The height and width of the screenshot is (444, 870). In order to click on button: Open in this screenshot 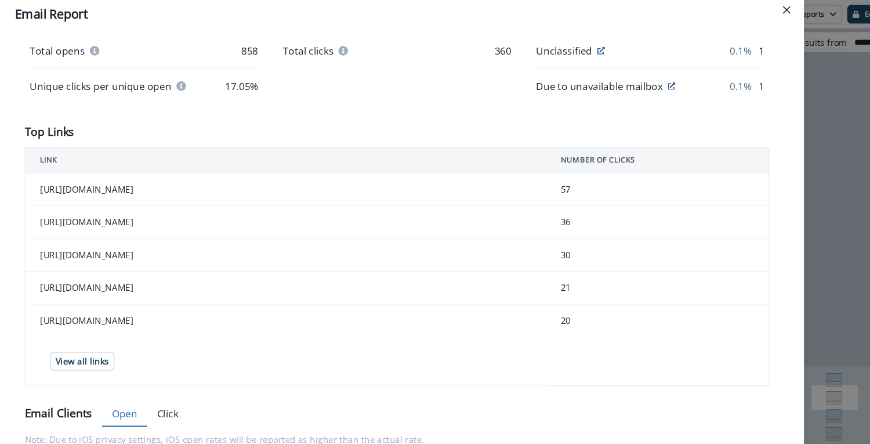, I will do `click(117, 393)`.